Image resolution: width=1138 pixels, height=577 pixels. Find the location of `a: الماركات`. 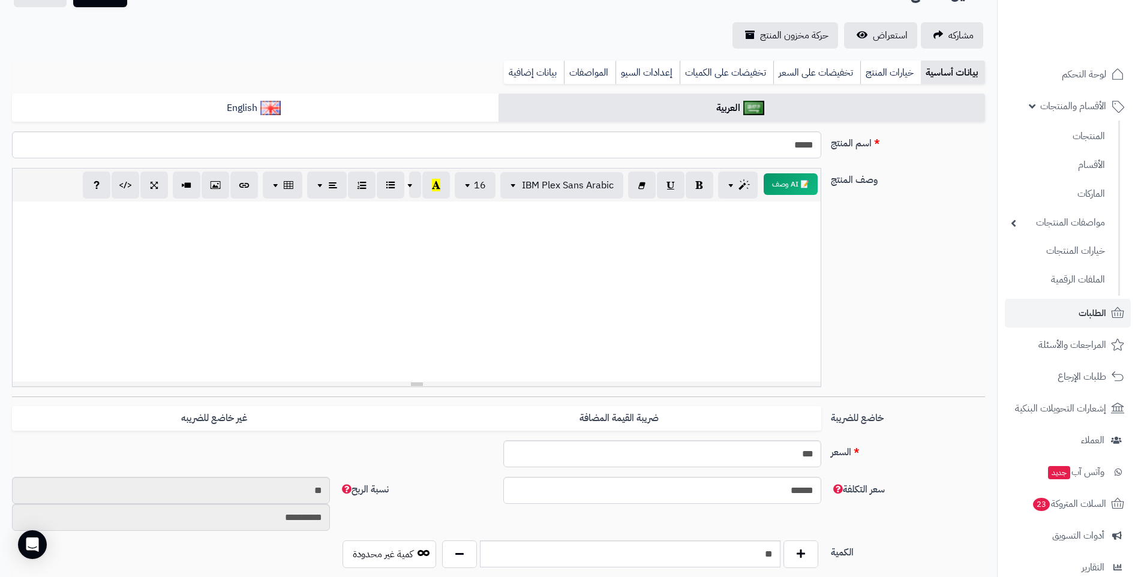

a: الماركات is located at coordinates (1057, 194).